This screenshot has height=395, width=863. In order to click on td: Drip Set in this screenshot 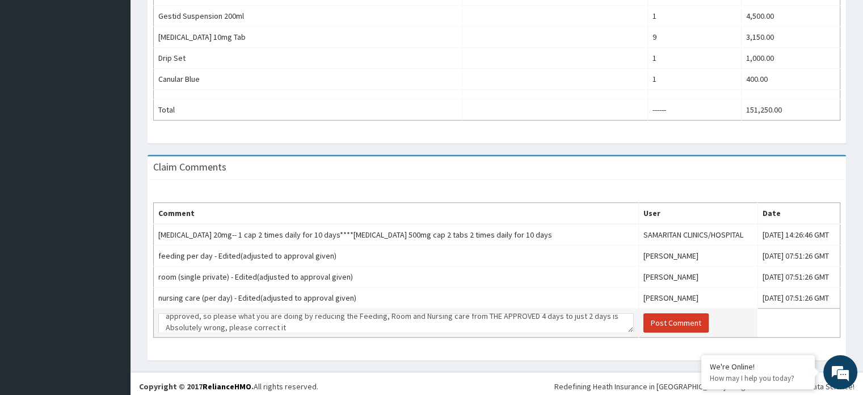, I will do `click(308, 58)`.